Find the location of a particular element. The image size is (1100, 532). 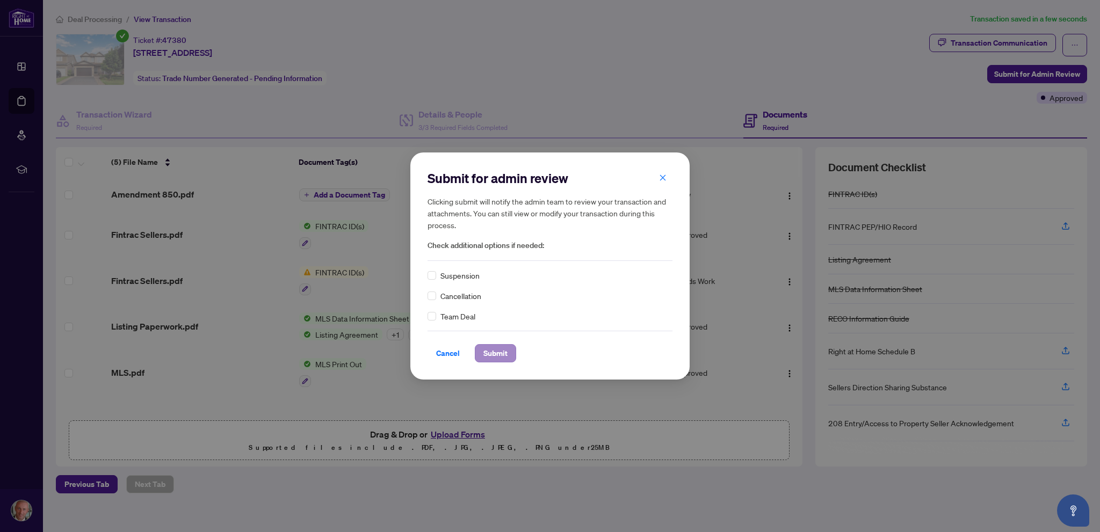

img: tab_keywords_by_traffic_grey.svg is located at coordinates (111, 67).